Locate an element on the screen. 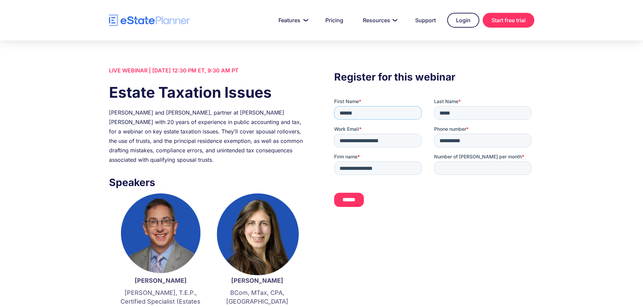 Image resolution: width=643 pixels, height=307 pixels. span: Phone number is located at coordinates (116, 31).